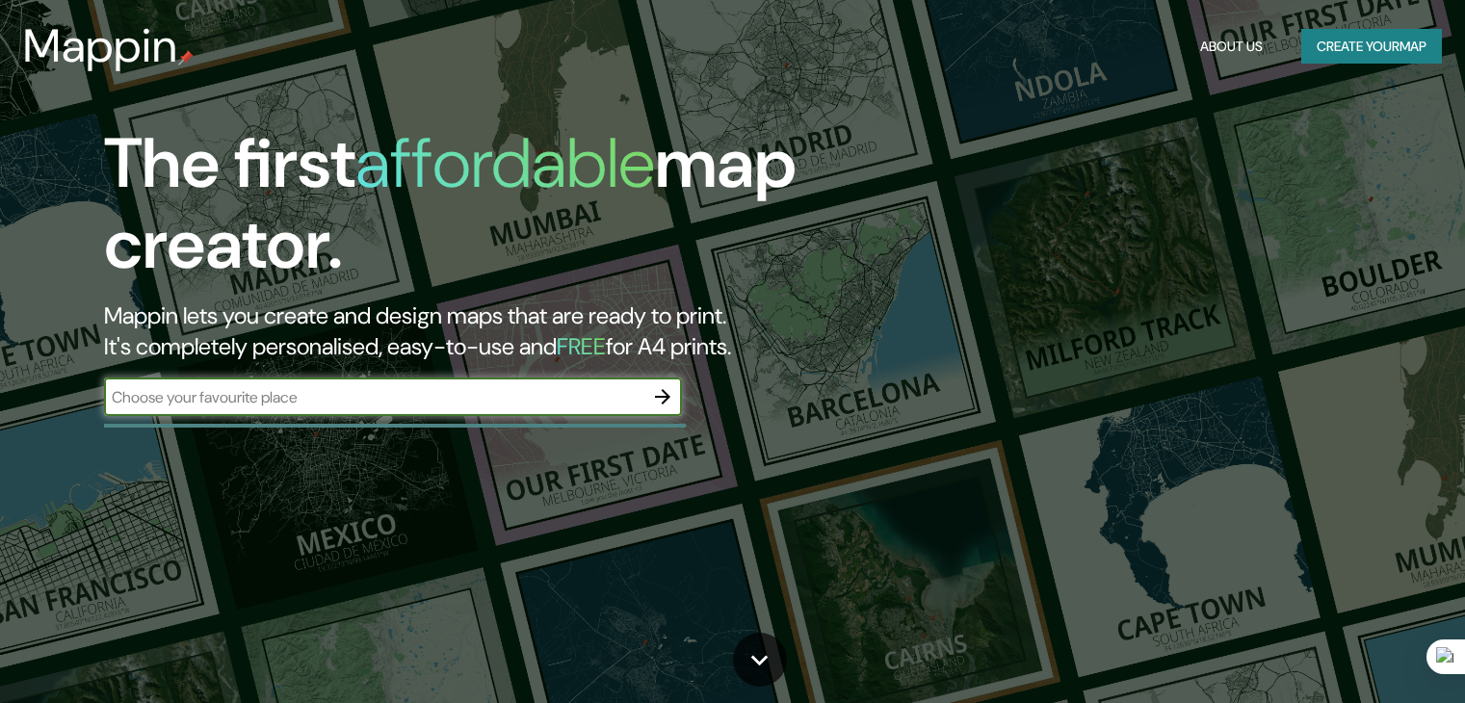 Image resolution: width=1465 pixels, height=703 pixels. Describe the element at coordinates (581, 346) in the screenshot. I see `h5: FREE` at that location.